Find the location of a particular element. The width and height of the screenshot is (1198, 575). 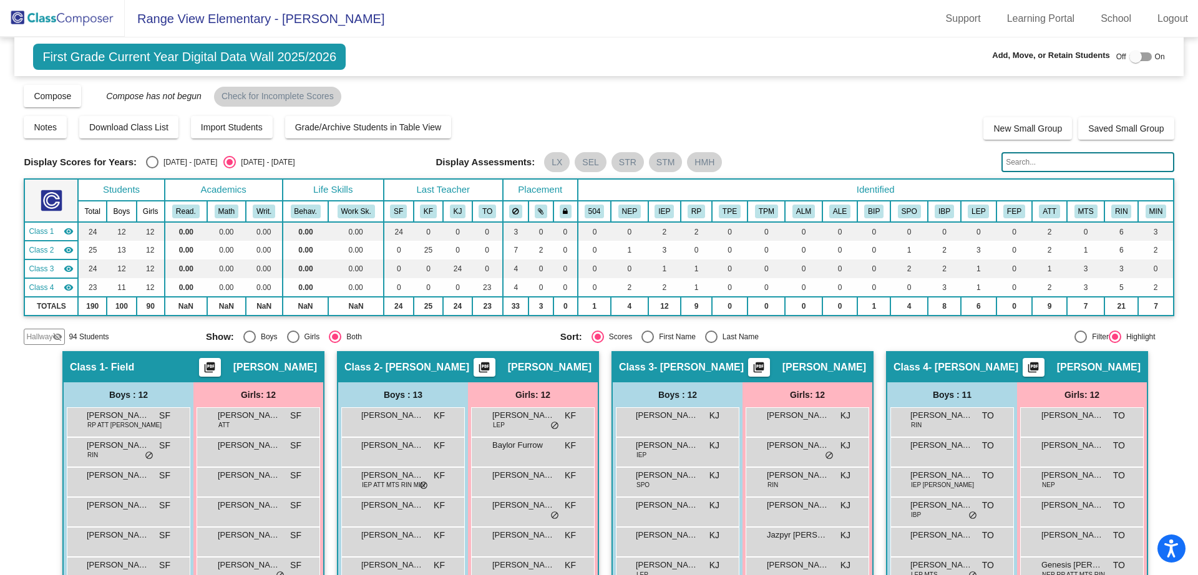

span: - Field is located at coordinates (119, 367).